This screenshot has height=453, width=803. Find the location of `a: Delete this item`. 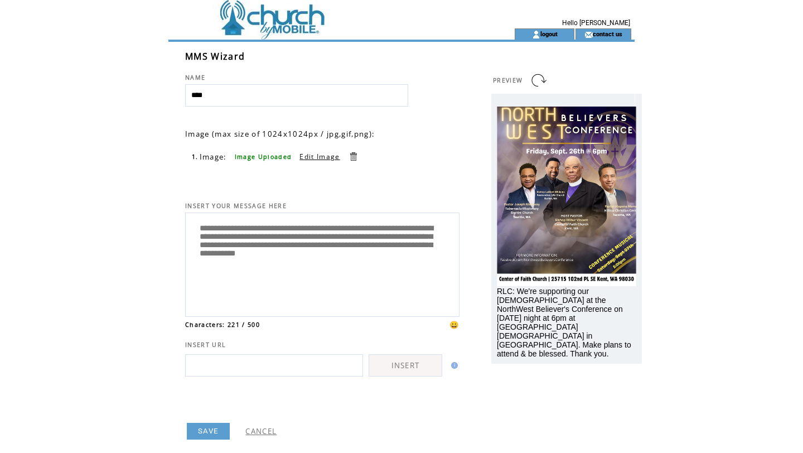

a: Delete this item is located at coordinates (353, 156).